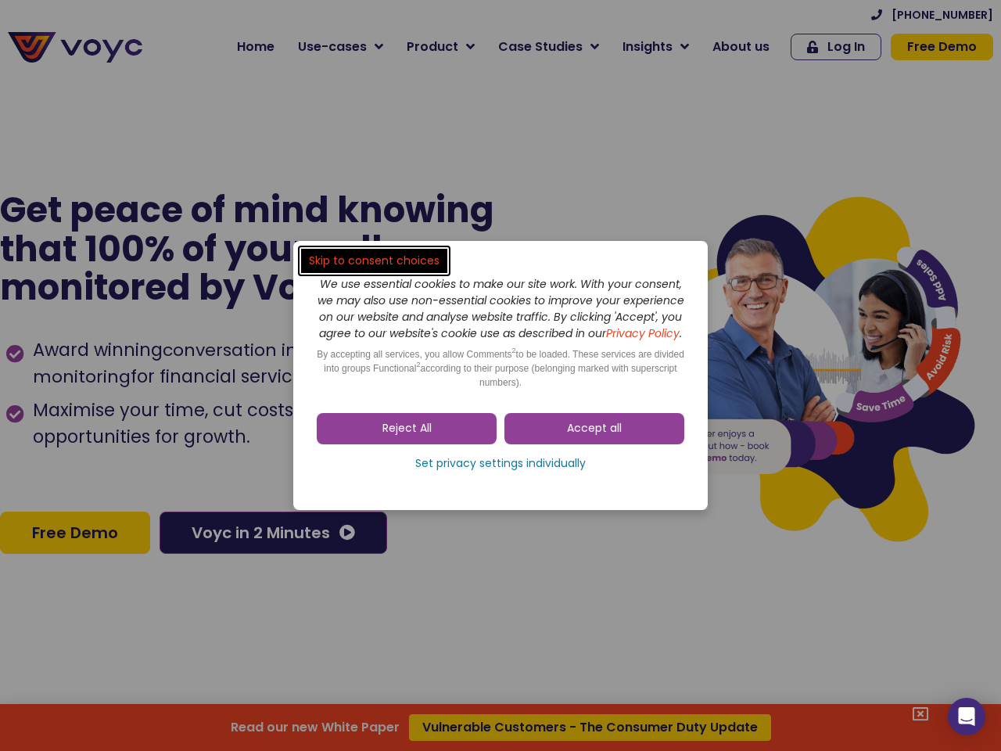 The height and width of the screenshot is (751, 1001). What do you see at coordinates (374, 261) in the screenshot?
I see `a: Skip to consent choices` at bounding box center [374, 261].